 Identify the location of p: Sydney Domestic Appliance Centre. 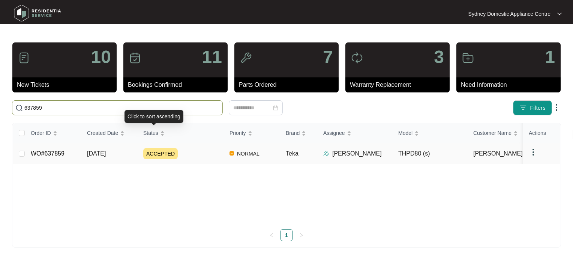
(509, 14).